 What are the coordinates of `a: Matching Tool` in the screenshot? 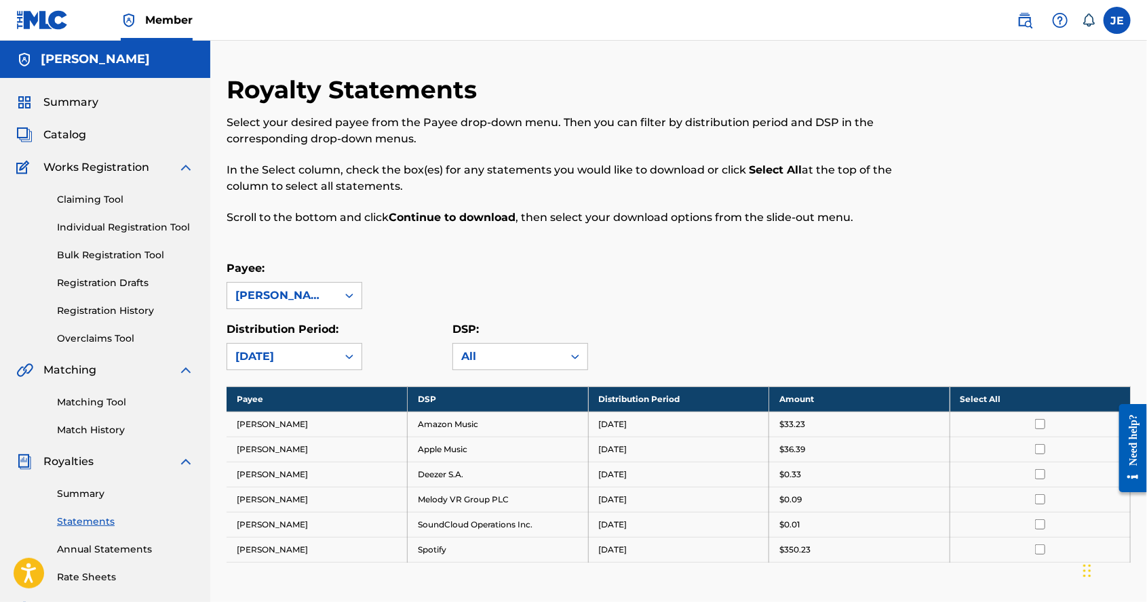 It's located at (126, 402).